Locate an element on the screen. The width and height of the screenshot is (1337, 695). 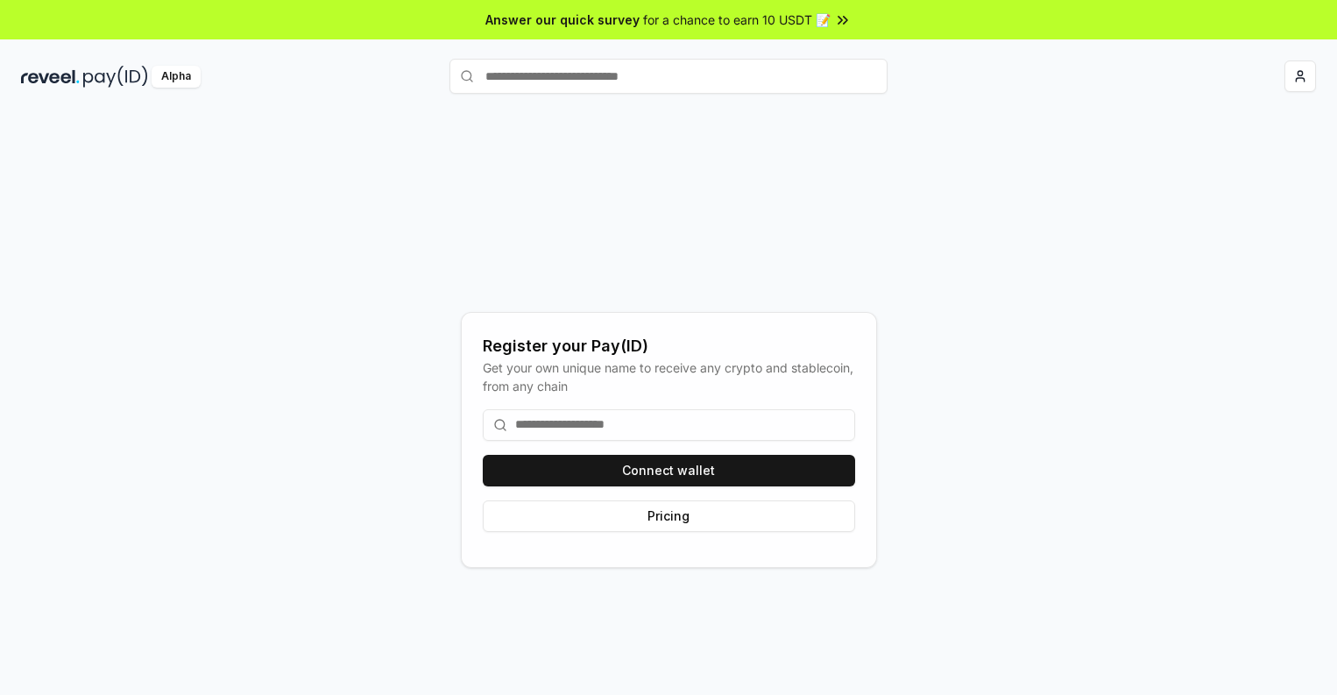
button: Connect wallet is located at coordinates (669, 471).